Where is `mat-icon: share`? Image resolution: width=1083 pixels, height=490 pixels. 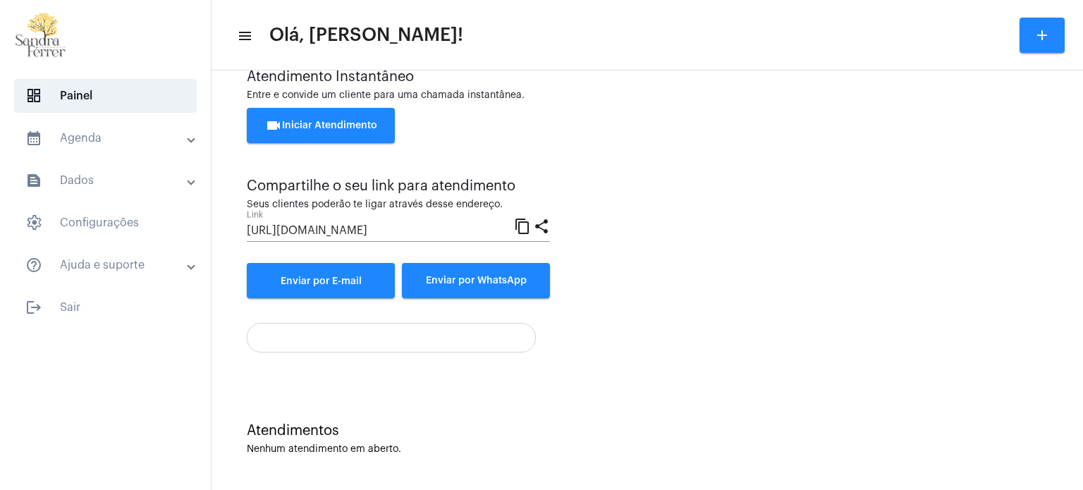 mat-icon: share is located at coordinates (541, 226).